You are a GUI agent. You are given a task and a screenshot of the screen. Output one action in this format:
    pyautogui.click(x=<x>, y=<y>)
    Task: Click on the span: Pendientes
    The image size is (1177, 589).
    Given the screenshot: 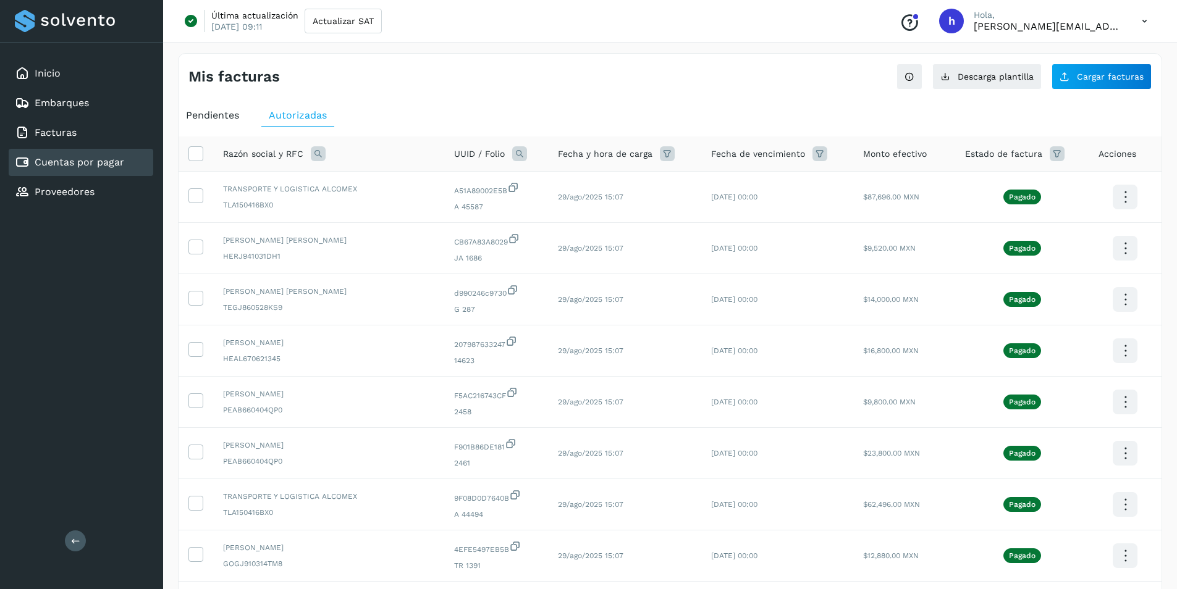 What is the action you would take?
    pyautogui.click(x=213, y=115)
    